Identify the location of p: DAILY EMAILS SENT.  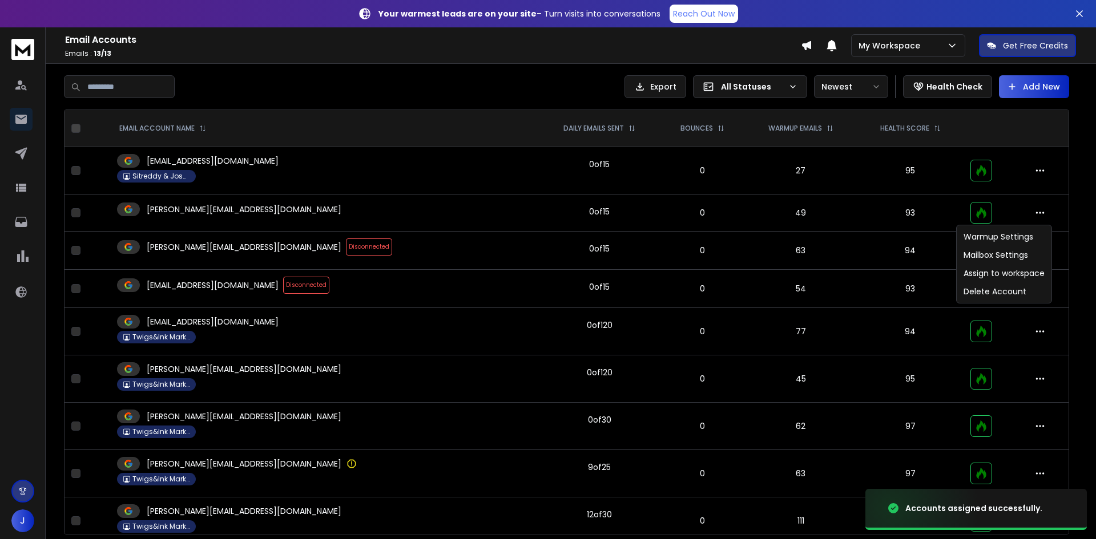
(594, 128).